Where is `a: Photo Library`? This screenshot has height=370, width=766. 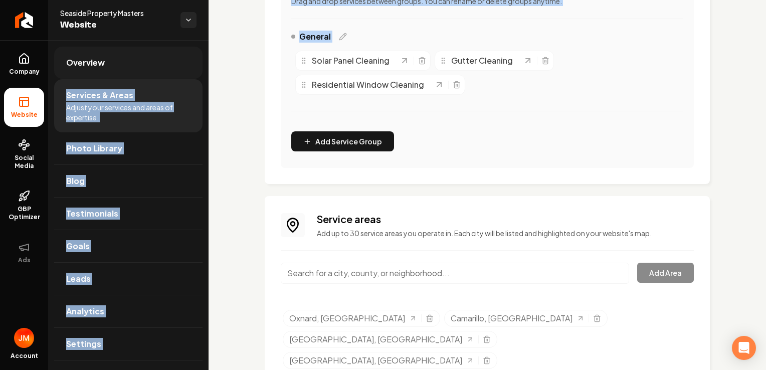 a: Photo Library is located at coordinates (128, 148).